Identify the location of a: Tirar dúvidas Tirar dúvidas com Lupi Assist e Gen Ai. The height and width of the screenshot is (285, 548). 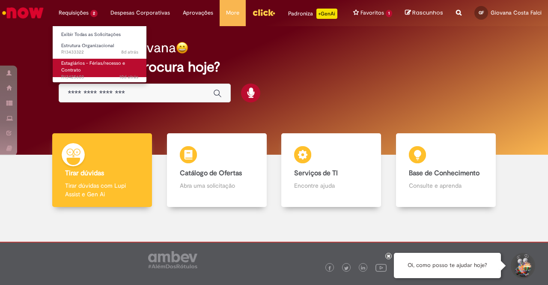
(102, 170).